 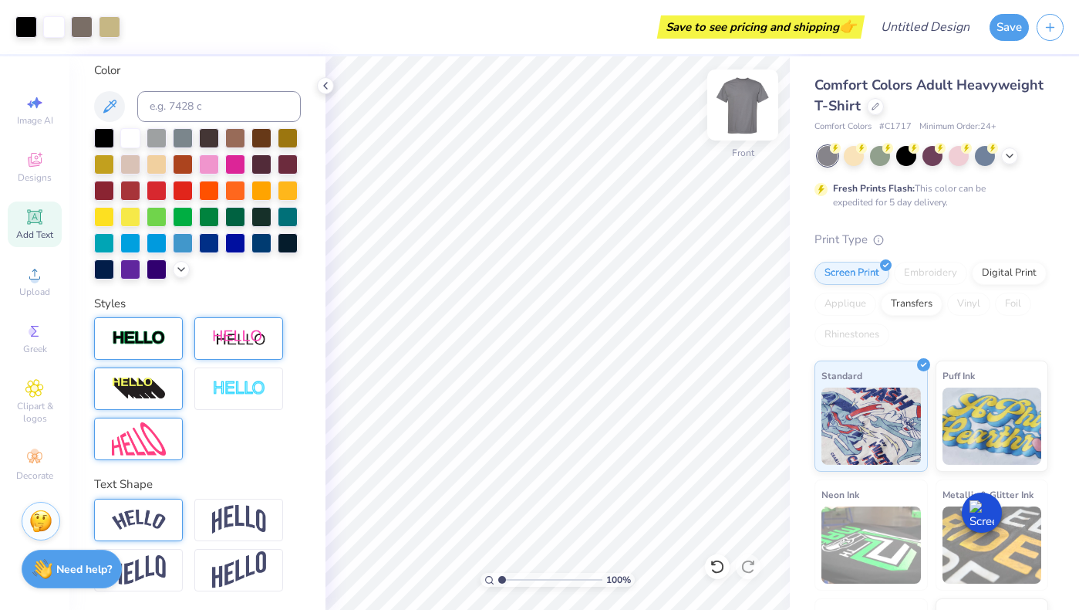 I want to click on strong: Fresh Prints Flash:, so click(x=874, y=188).